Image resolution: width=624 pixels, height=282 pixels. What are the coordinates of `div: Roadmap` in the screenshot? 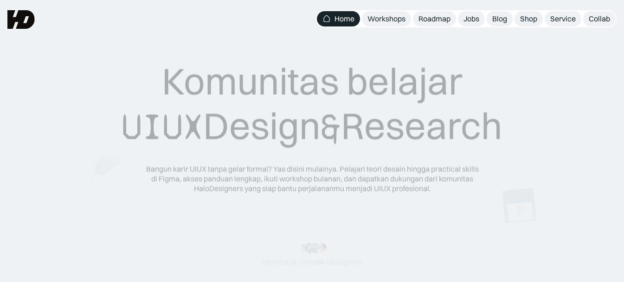 It's located at (434, 19).